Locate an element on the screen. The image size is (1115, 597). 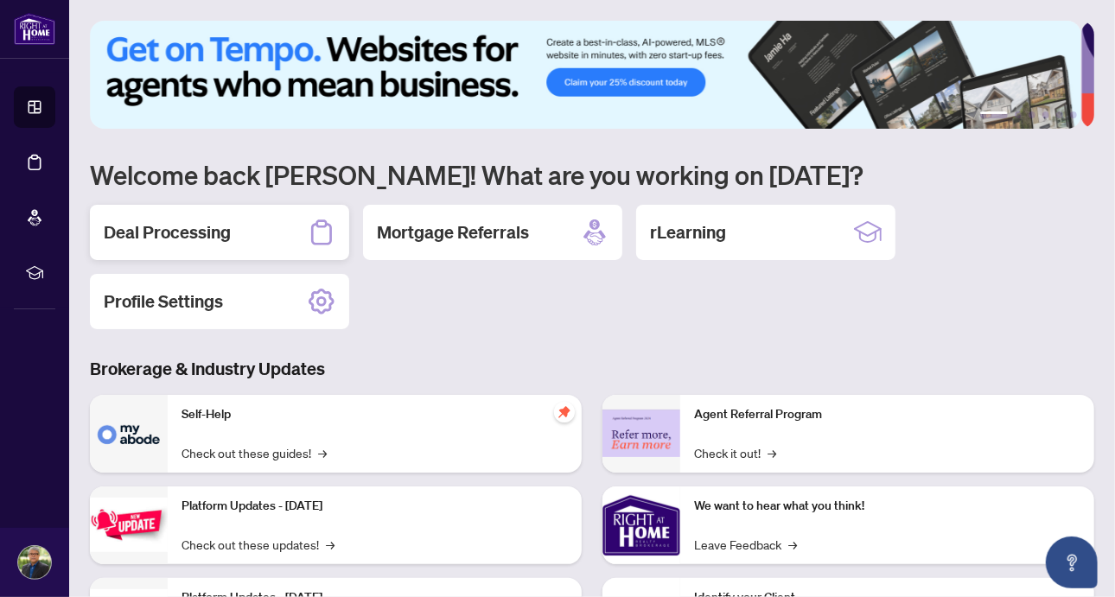
a: Leave Feedback→ is located at coordinates (745, 545).